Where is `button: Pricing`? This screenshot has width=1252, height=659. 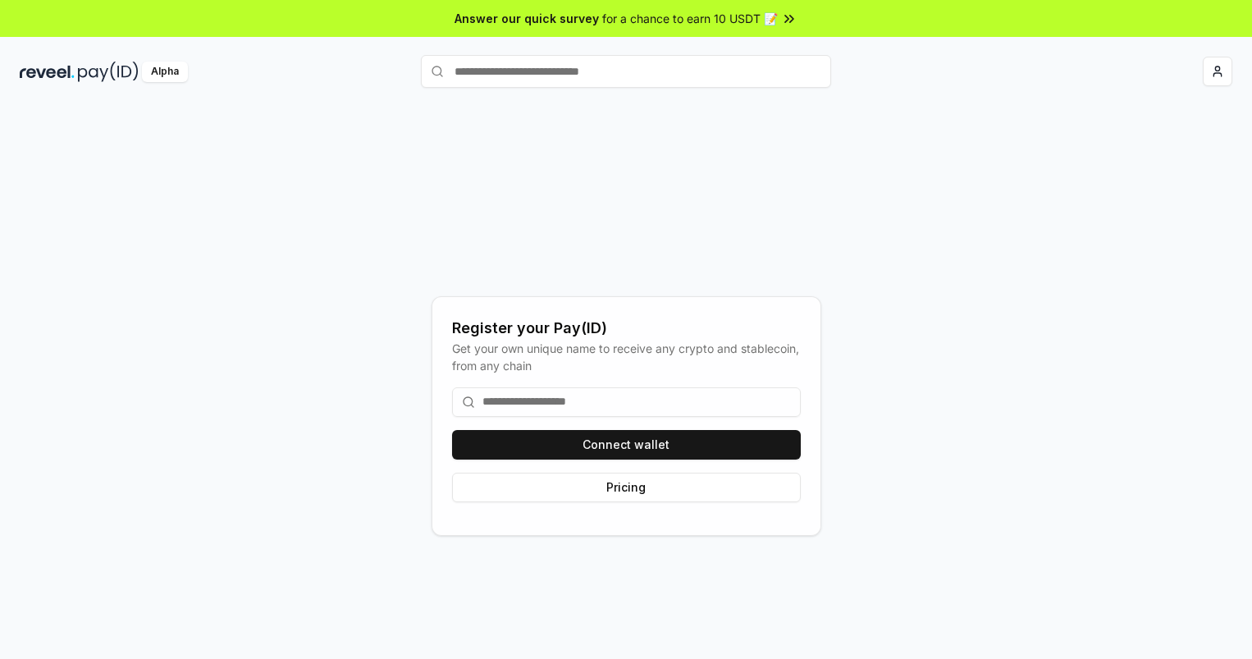 button: Pricing is located at coordinates (626, 487).